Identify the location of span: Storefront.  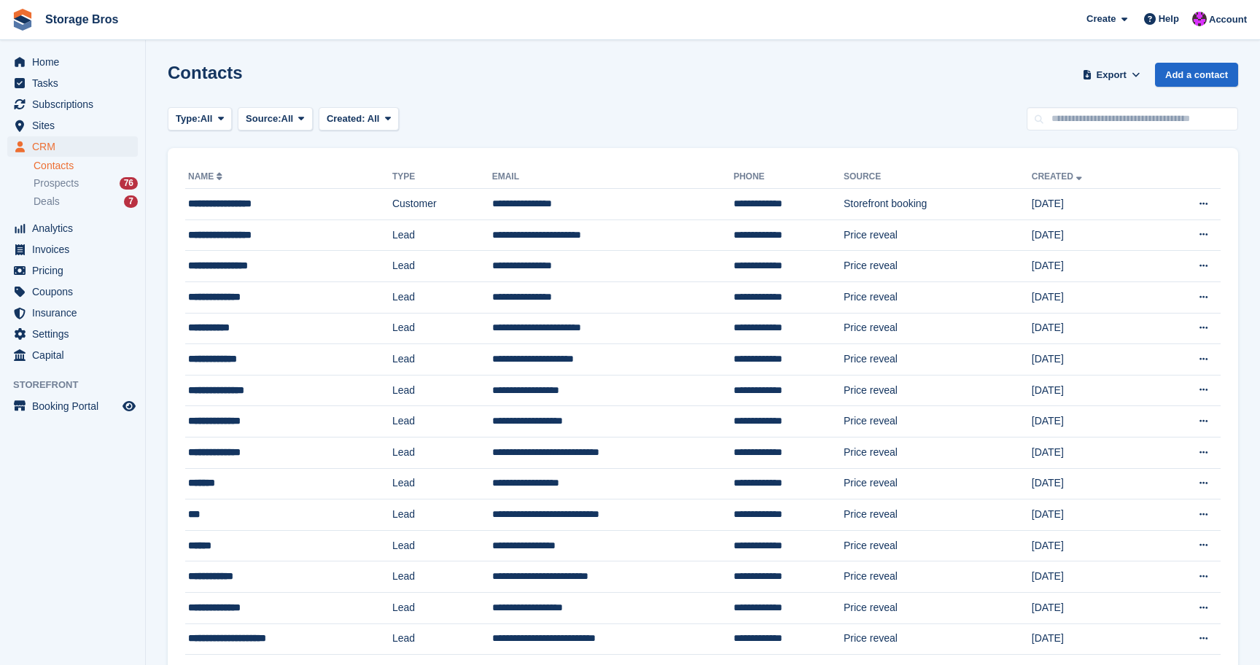
(79, 385).